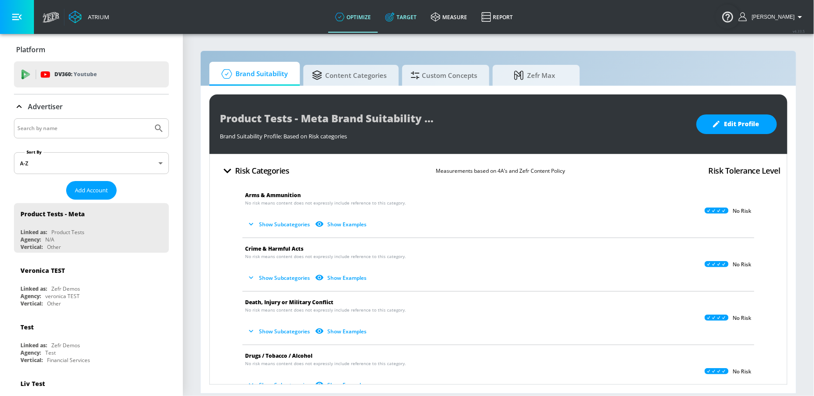 The width and height of the screenshot is (814, 396). What do you see at coordinates (274, 249) in the screenshot?
I see `span: Crime & Harmful Acts` at bounding box center [274, 249].